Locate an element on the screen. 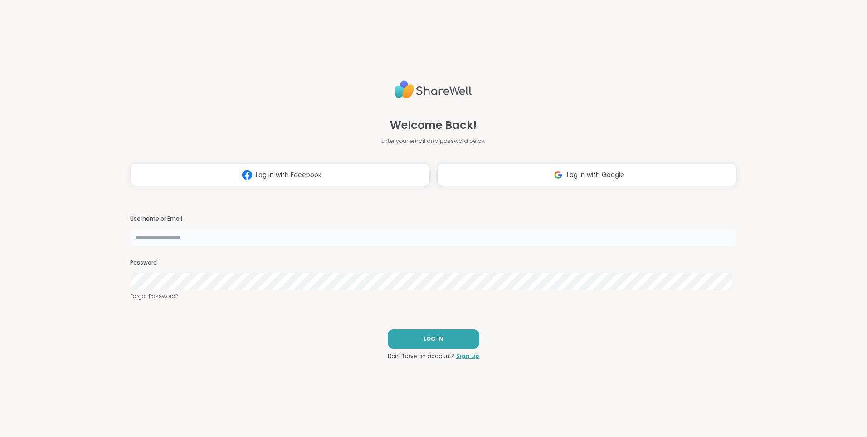 This screenshot has width=867, height=437. a: Sign up is located at coordinates (468, 356).